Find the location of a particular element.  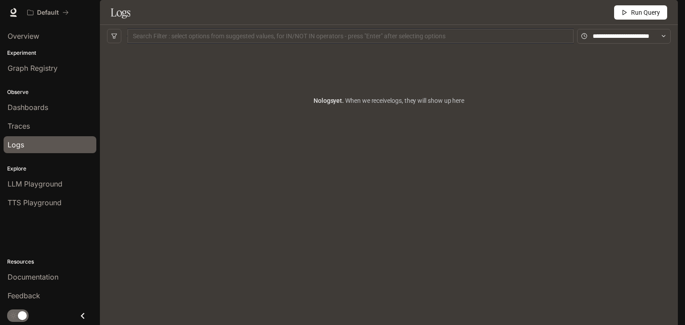

button: filter is located at coordinates (114, 36).